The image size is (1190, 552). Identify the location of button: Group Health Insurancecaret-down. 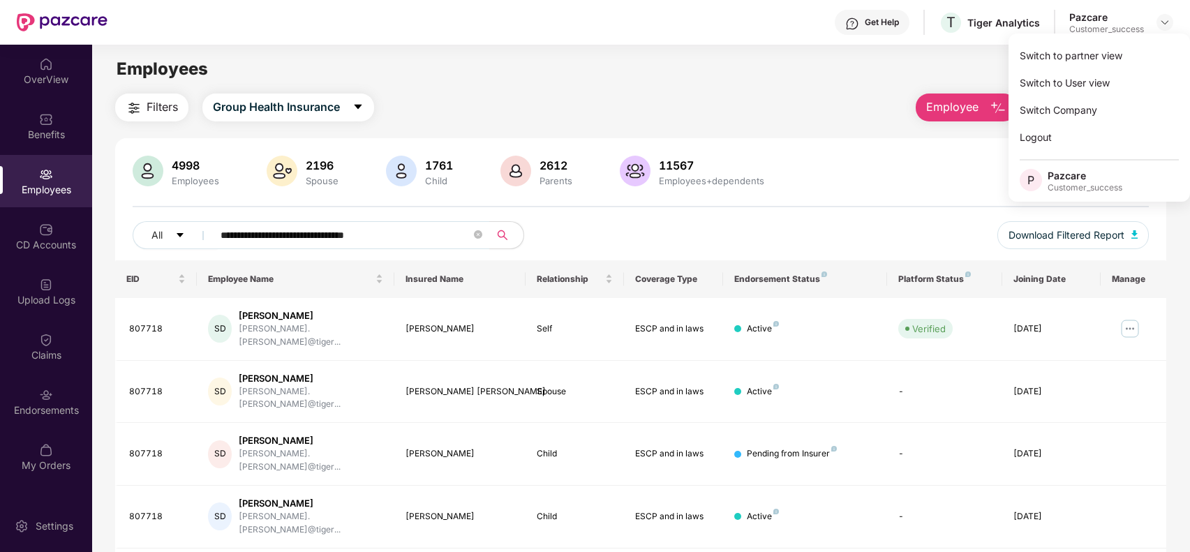
(288, 107).